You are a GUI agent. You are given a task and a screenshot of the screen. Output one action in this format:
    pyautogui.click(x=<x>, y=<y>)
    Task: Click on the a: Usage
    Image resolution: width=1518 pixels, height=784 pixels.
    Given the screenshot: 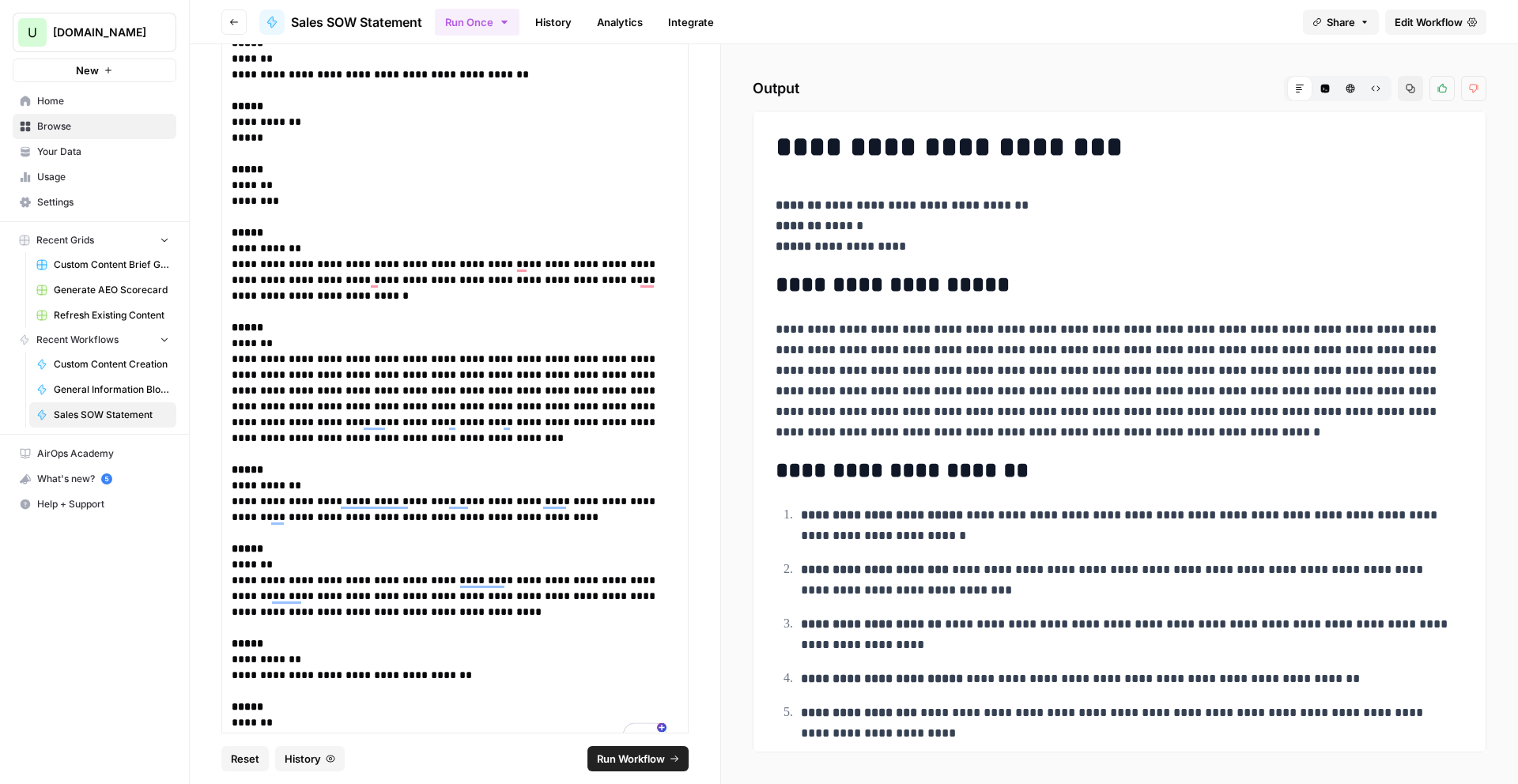 What is the action you would take?
    pyautogui.click(x=95, y=177)
    